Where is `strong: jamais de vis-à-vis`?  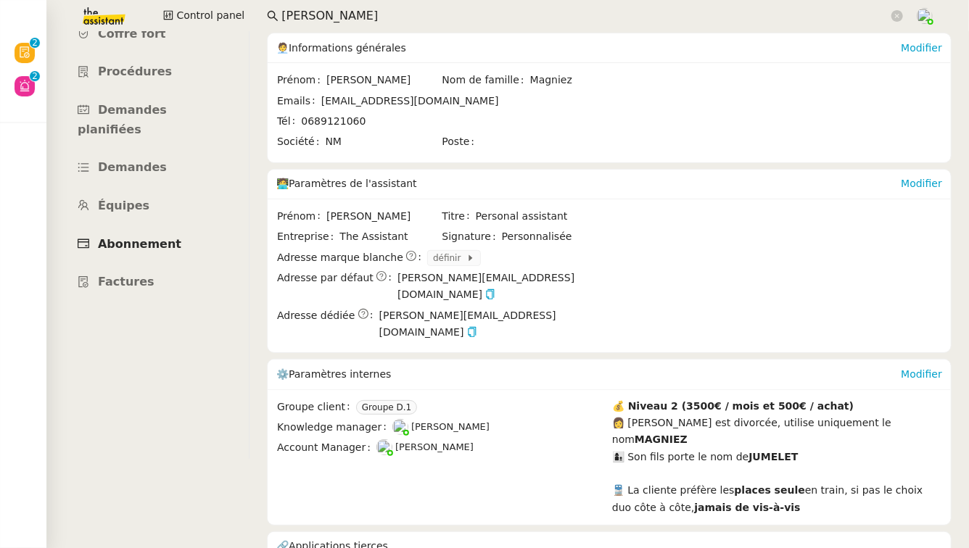 strong: jamais de vis-à-vis is located at coordinates (747, 508).